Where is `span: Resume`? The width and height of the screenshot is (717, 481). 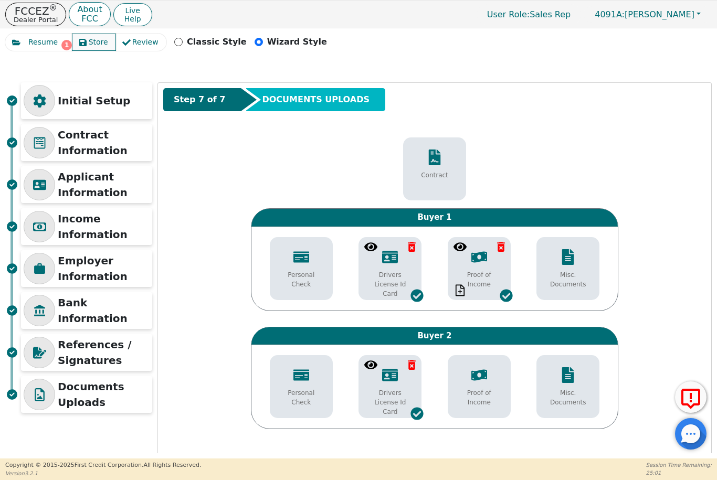
span: Resume is located at coordinates (43, 42).